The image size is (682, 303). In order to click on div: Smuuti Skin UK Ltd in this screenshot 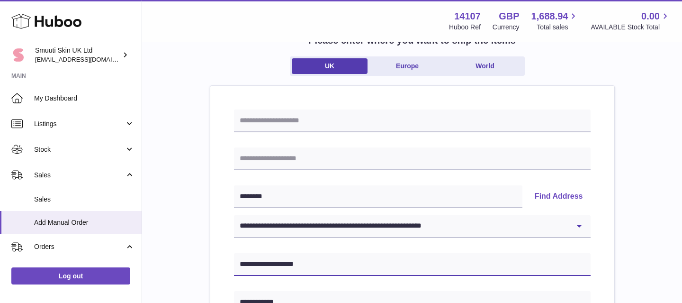, I will do `click(78, 55)`.